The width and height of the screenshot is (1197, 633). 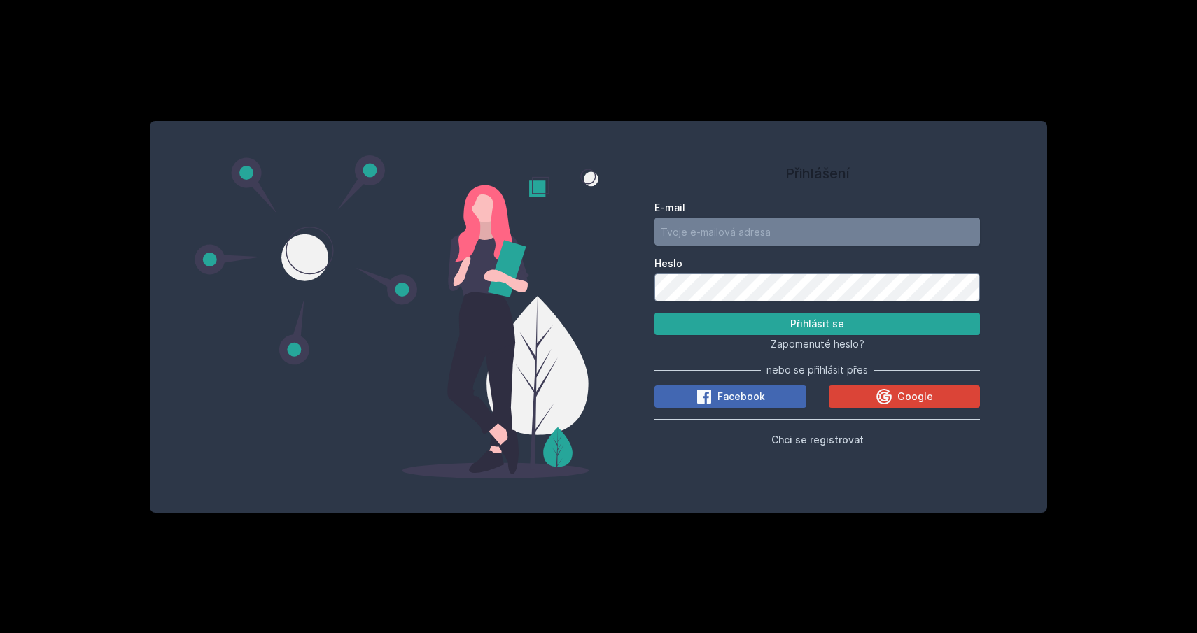 I want to click on span: Google, so click(x=915, y=397).